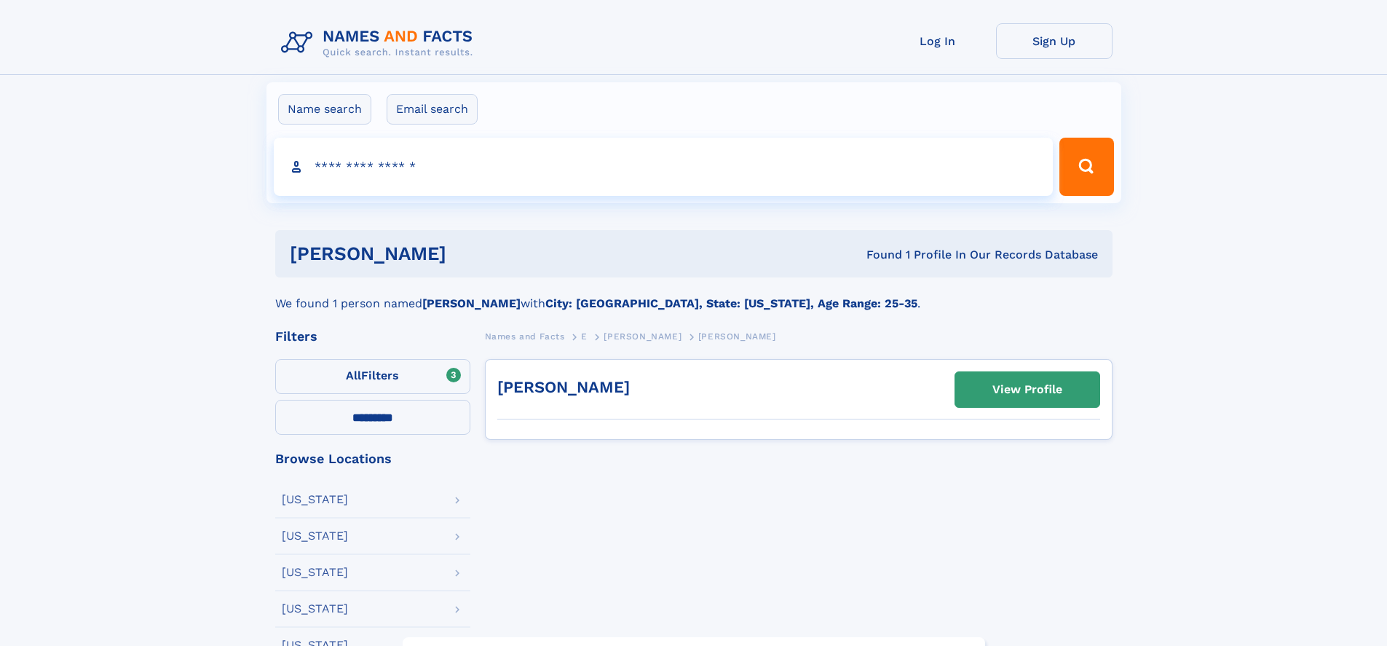 The image size is (1387, 646). I want to click on img: Logo Names and Facts, so click(380, 43).